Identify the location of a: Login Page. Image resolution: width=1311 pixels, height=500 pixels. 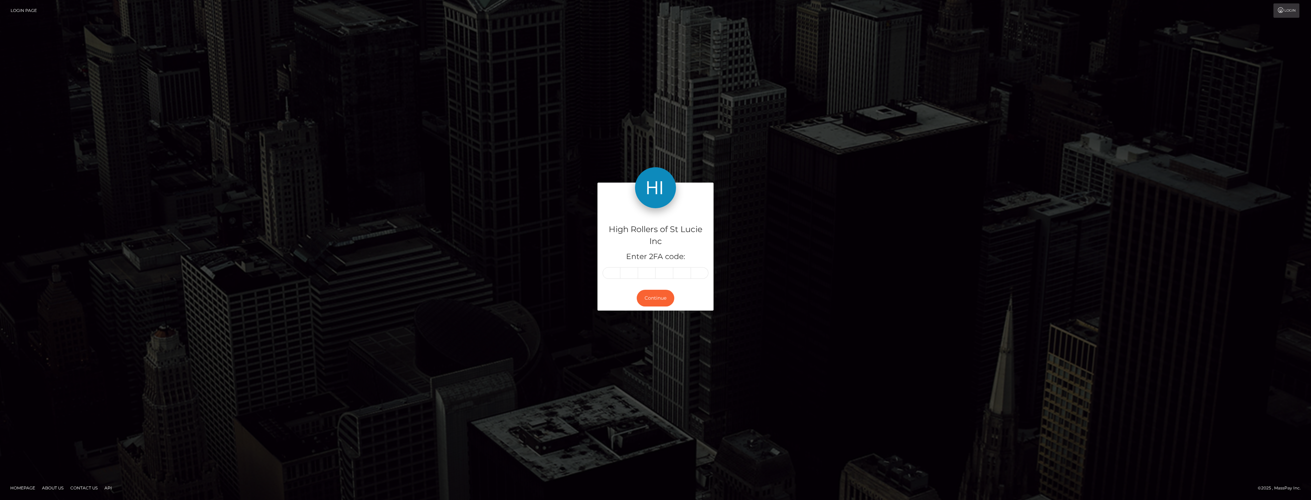
(24, 11).